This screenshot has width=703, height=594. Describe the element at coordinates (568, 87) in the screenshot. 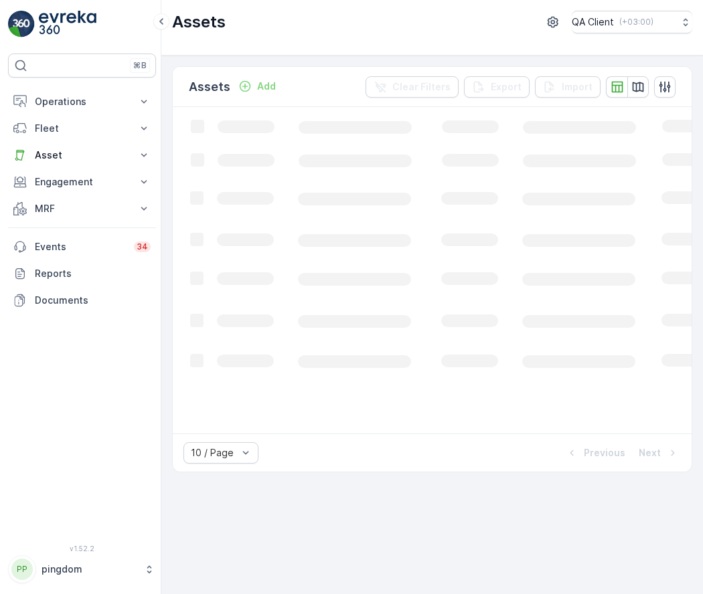

I see `button: Import` at that location.